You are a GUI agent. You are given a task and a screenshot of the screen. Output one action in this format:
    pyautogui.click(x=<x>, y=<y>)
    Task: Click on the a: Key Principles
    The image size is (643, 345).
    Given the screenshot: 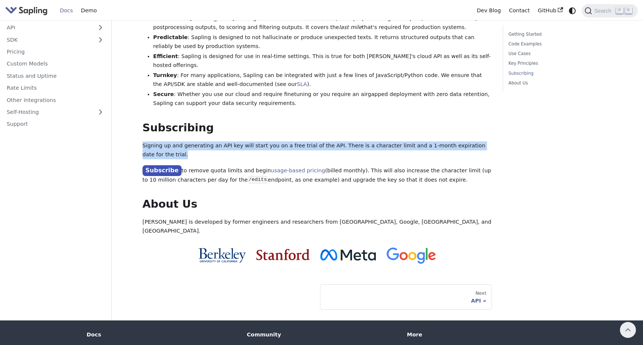 What is the action you would take?
    pyautogui.click(x=559, y=63)
    